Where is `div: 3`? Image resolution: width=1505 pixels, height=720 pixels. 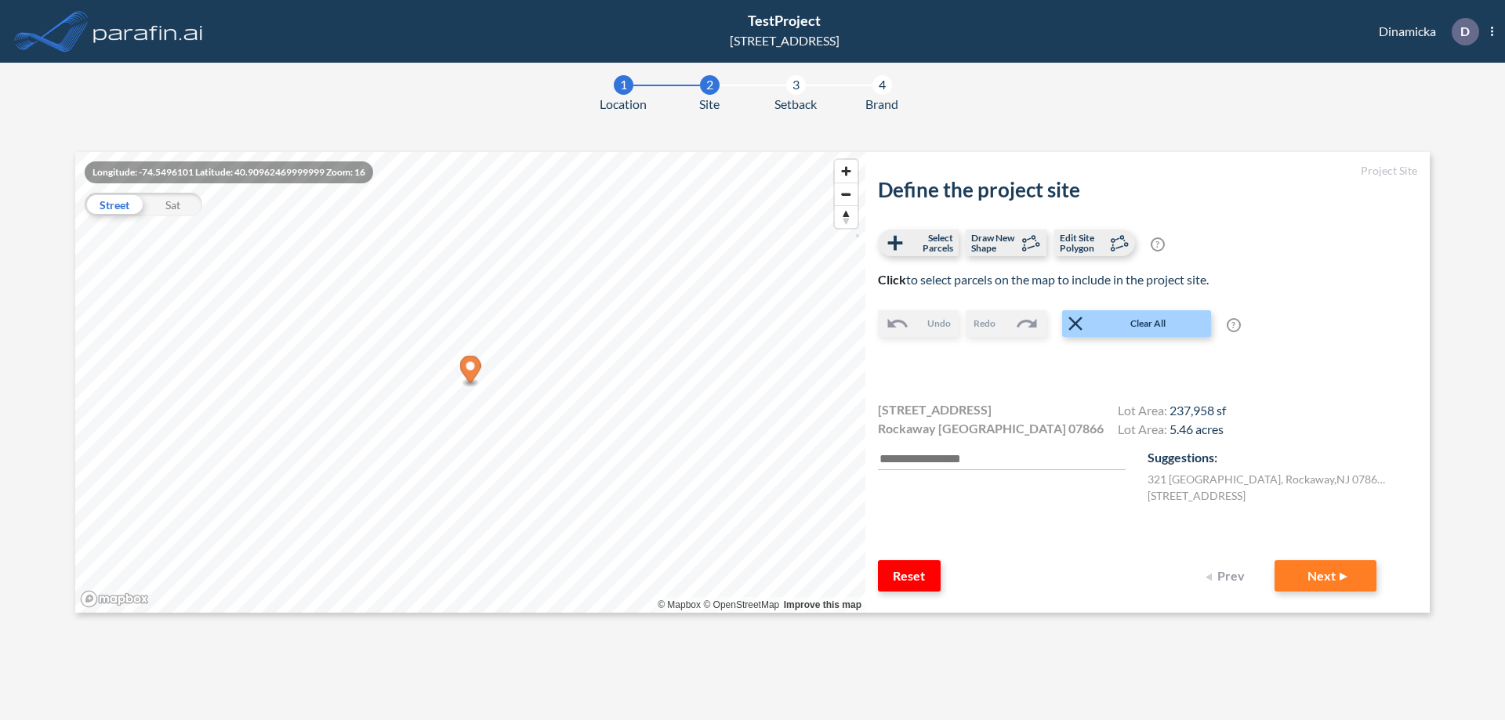
div: 3 is located at coordinates (796, 85).